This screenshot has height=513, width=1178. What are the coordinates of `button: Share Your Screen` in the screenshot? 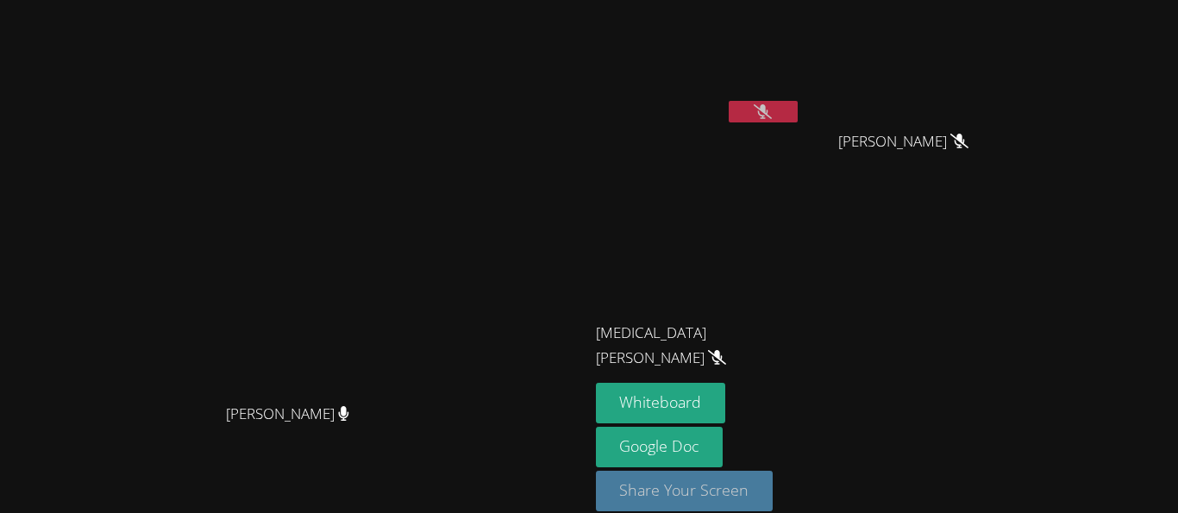 It's located at (685, 491).